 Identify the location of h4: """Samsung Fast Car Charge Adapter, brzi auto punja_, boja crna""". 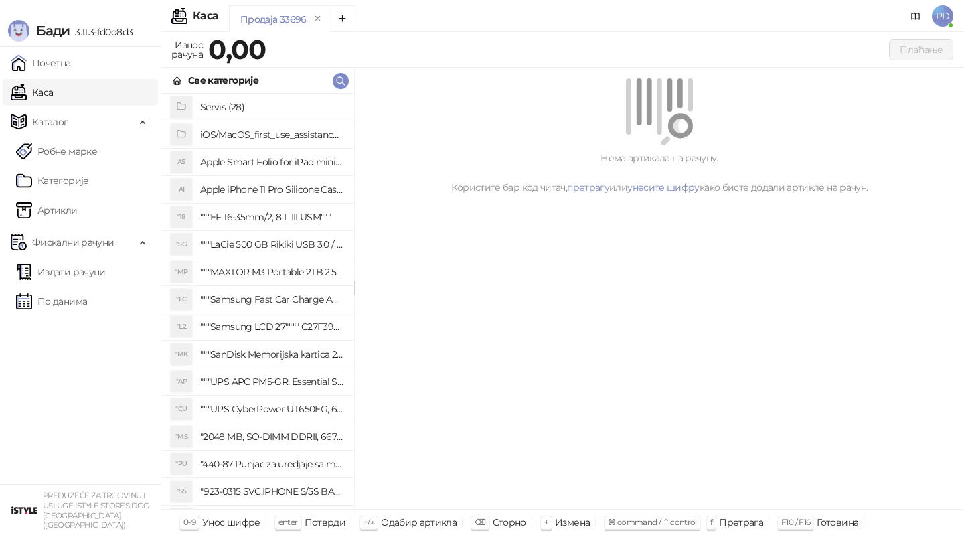
(272, 299).